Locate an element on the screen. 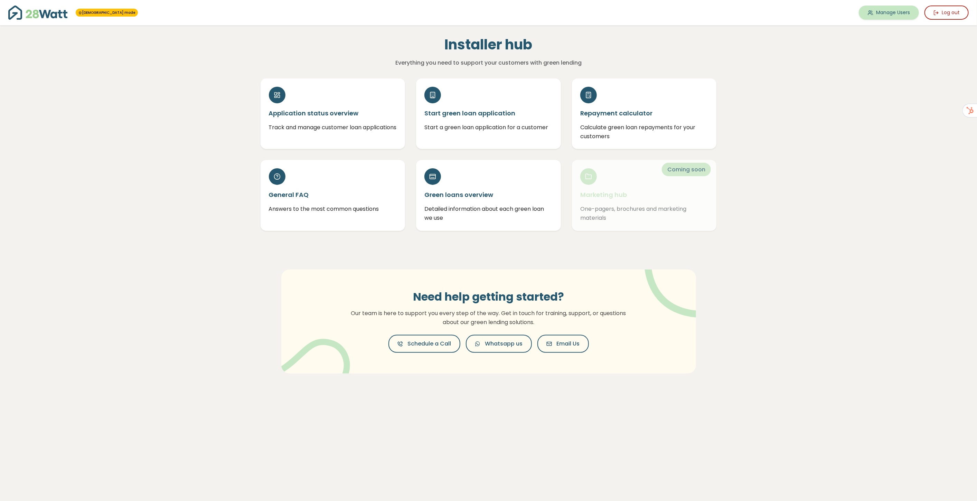 The image size is (977, 501). h5: Green loans overview is located at coordinates (488, 195).